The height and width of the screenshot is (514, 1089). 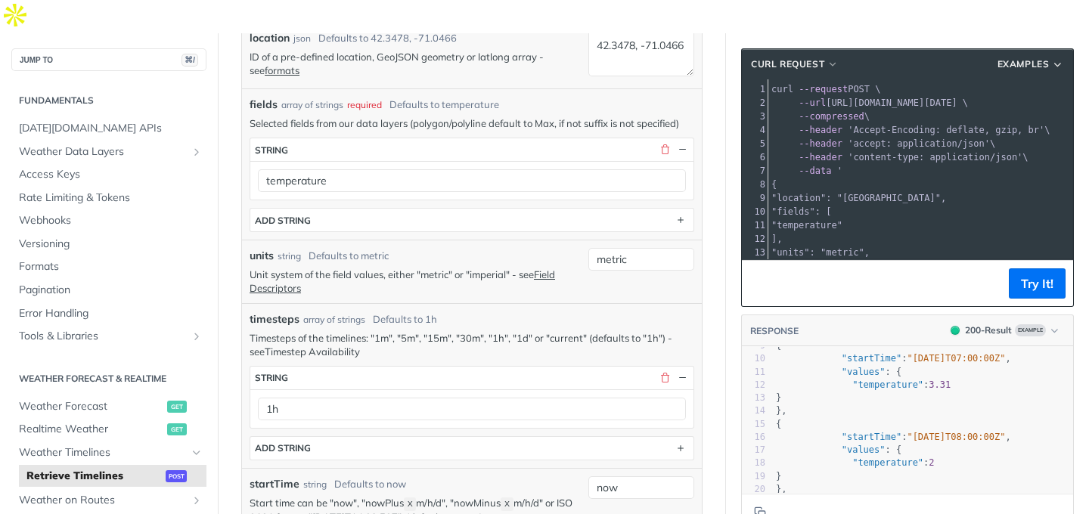 I want to click on div: required, so click(x=365, y=105).